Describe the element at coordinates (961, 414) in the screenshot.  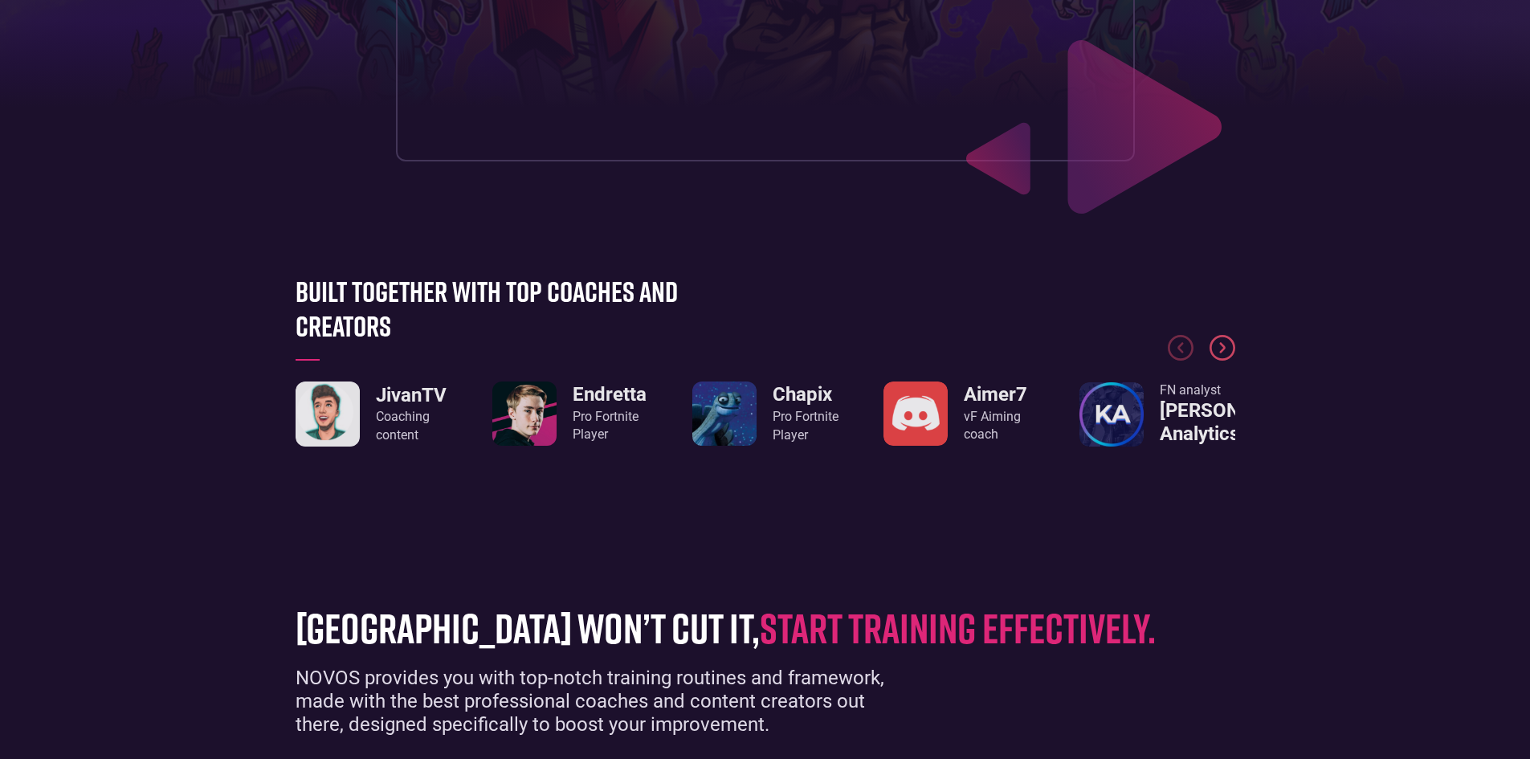
I see `div: 3 / 8` at that location.